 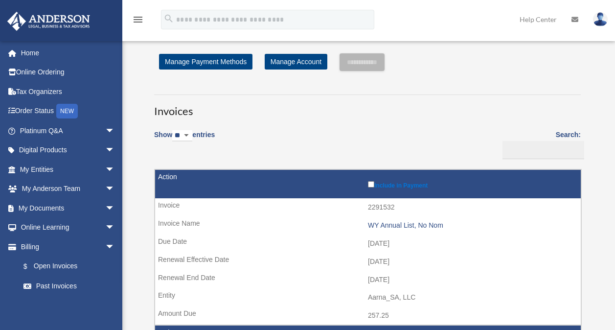 What do you see at coordinates (68, 111) in the screenshot?
I see `a: Order StatusNEW` at bounding box center [68, 111].